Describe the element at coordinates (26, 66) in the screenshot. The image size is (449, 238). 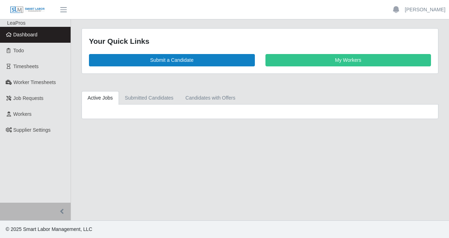
I see `span: Timesheets` at that location.